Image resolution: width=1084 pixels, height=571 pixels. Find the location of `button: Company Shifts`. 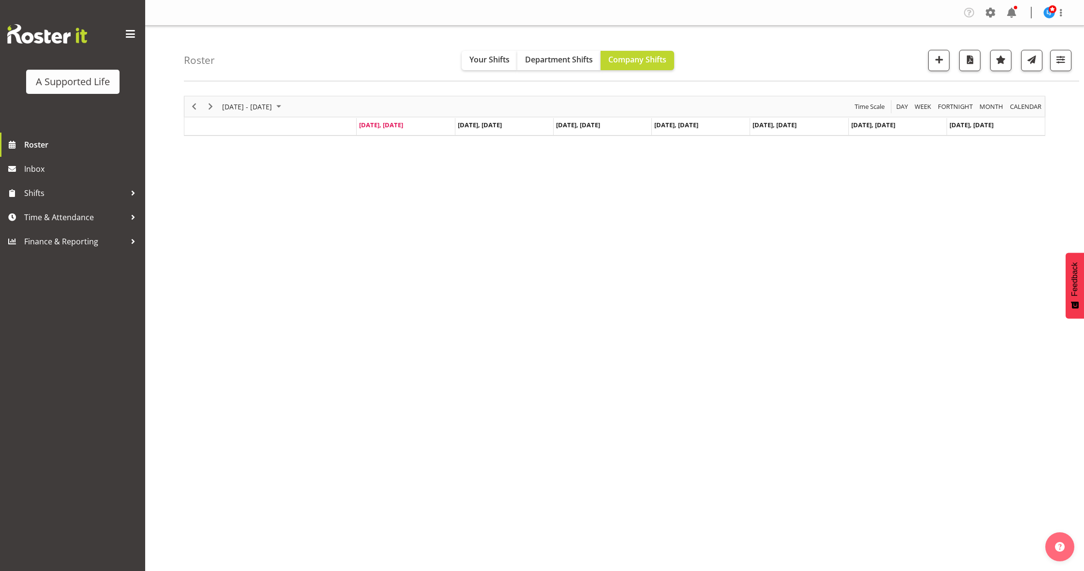

button: Company Shifts is located at coordinates (638, 61).